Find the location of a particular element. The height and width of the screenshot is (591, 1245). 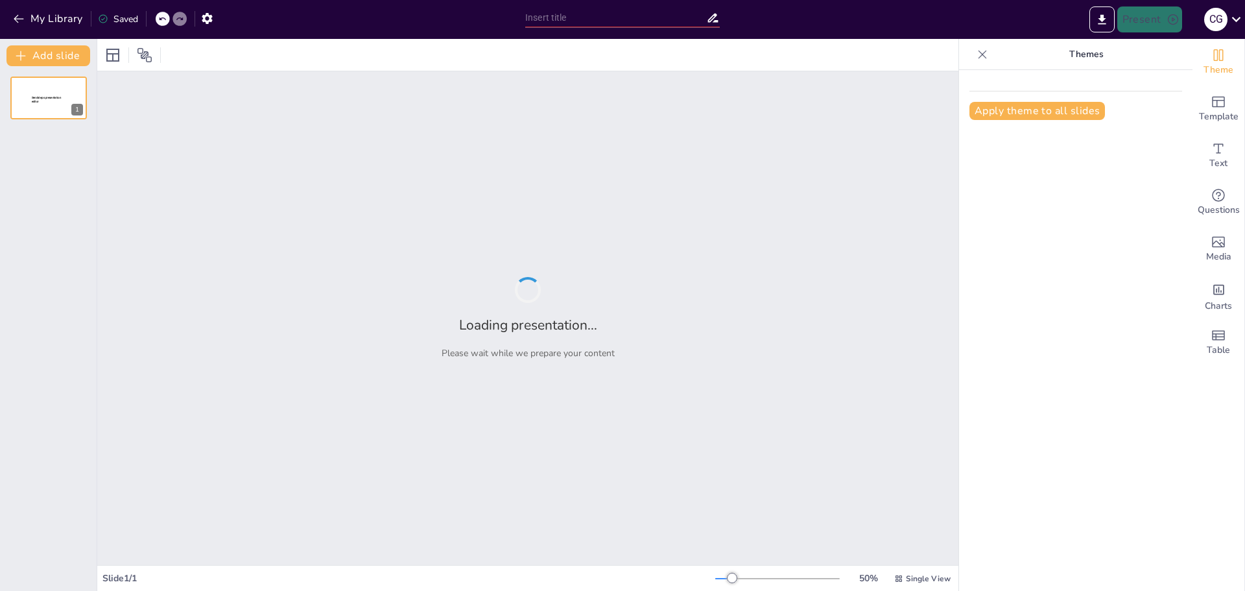

span: Single View is located at coordinates (928, 578).